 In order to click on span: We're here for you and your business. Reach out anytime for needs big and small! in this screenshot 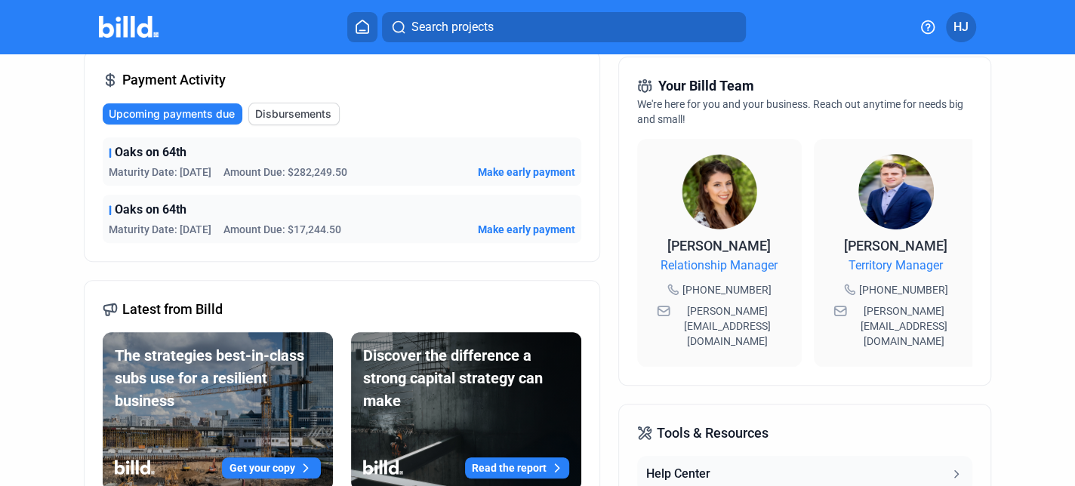, I will do `click(800, 112)`.